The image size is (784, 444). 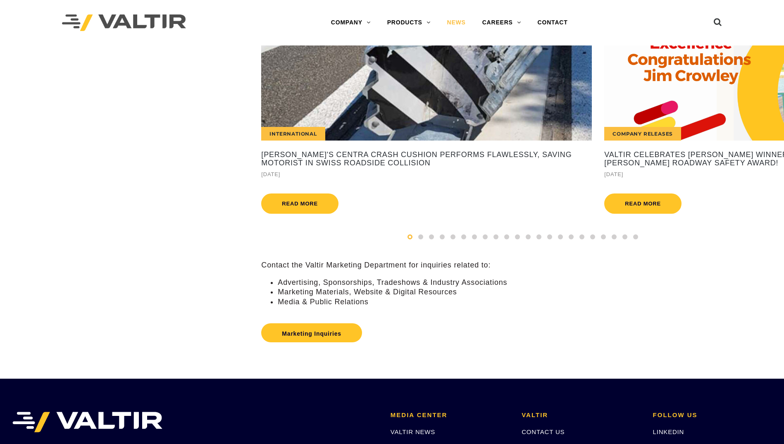 I want to click on a: VALTIR NEWS, so click(x=413, y=431).